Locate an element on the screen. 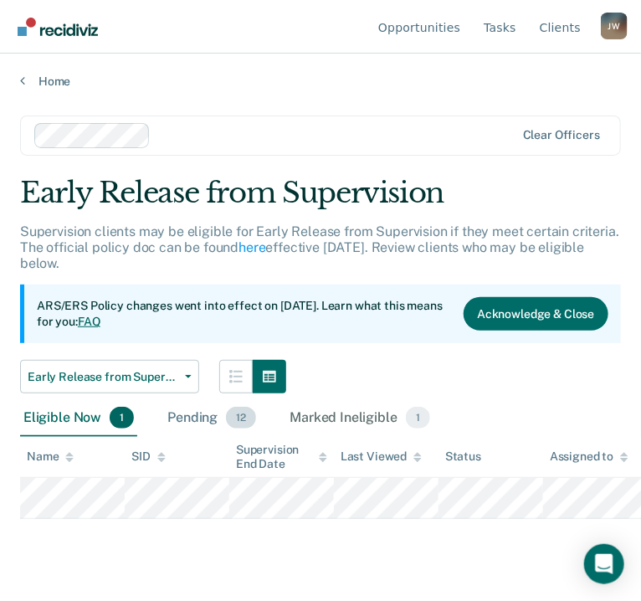 The image size is (641, 601). div: Eligible Now1 is located at coordinates (79, 418).